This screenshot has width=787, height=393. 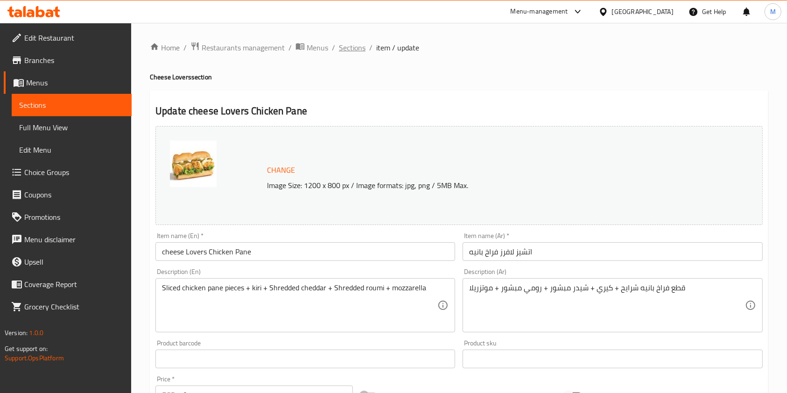 I want to click on div: Menu-management, so click(x=539, y=12).